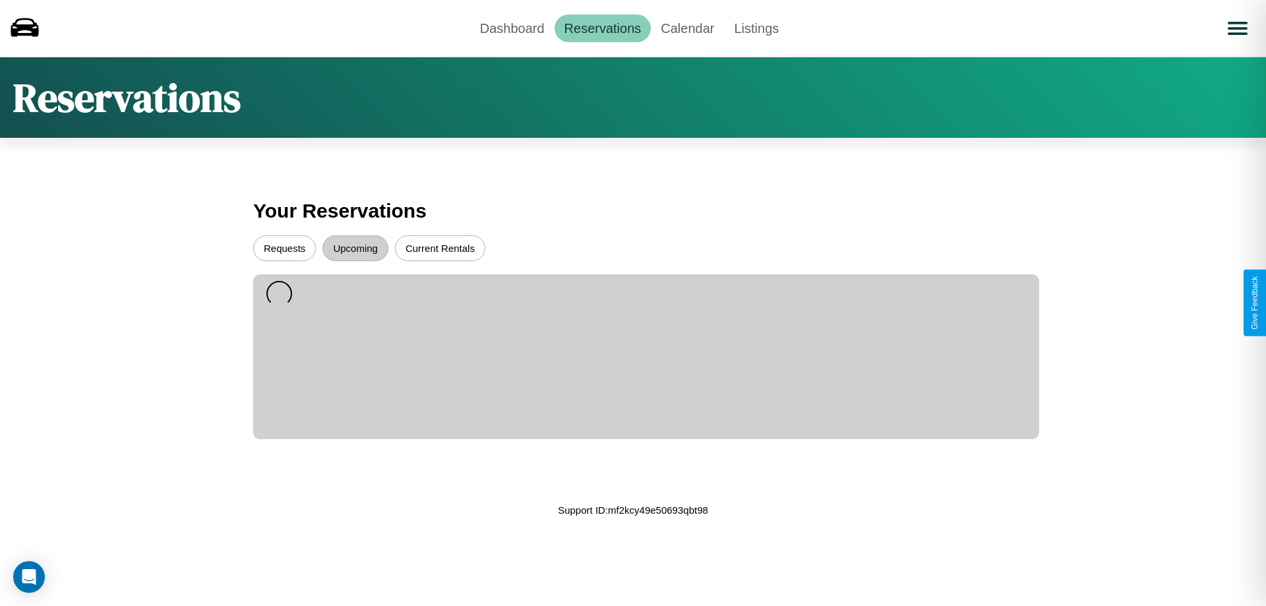 The height and width of the screenshot is (606, 1266). I want to click on p: Support ID: mf2kcy49e50693qbt98, so click(633, 510).